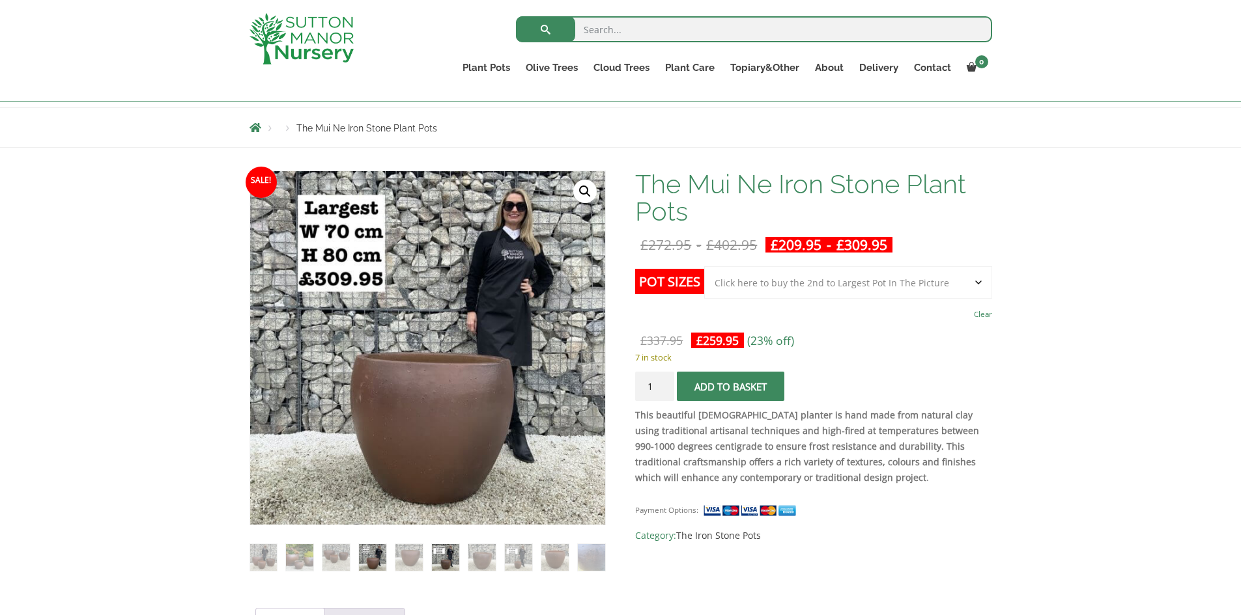  Describe the element at coordinates (408, 557) in the screenshot. I see `img: The Mui Ne Iron Stone Plant Pots - Image 5` at that location.